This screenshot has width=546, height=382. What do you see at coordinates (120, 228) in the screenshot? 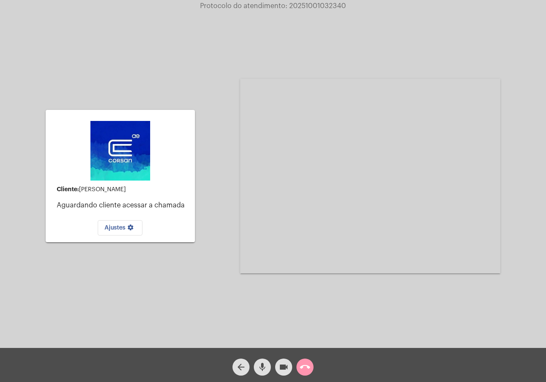
I see `span: Ajustes` at bounding box center [120, 228].